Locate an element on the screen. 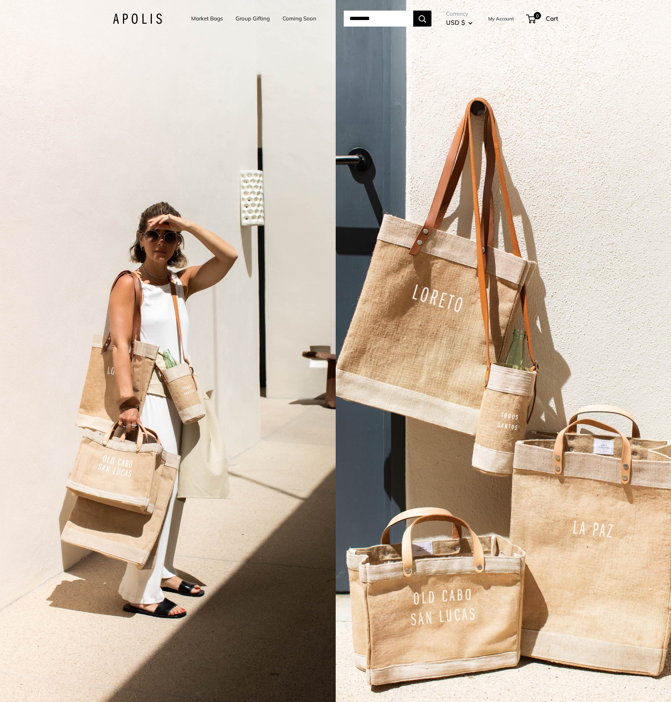  img: Apolis is located at coordinates (137, 19).